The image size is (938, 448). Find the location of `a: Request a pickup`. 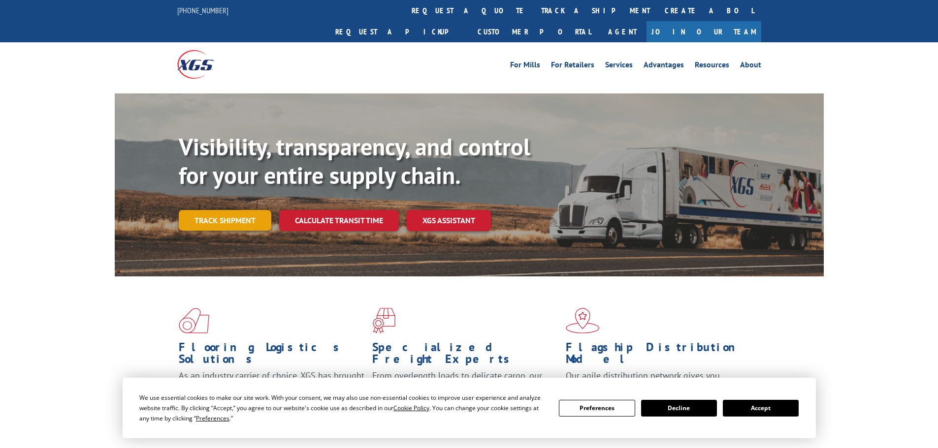

a: Request a pickup is located at coordinates (399, 32).